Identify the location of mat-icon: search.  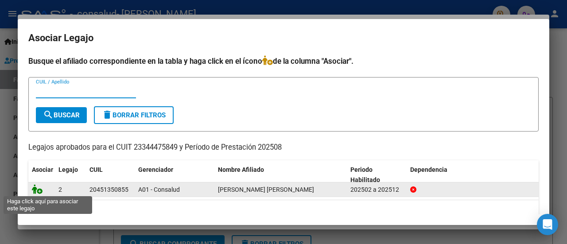
(48, 115).